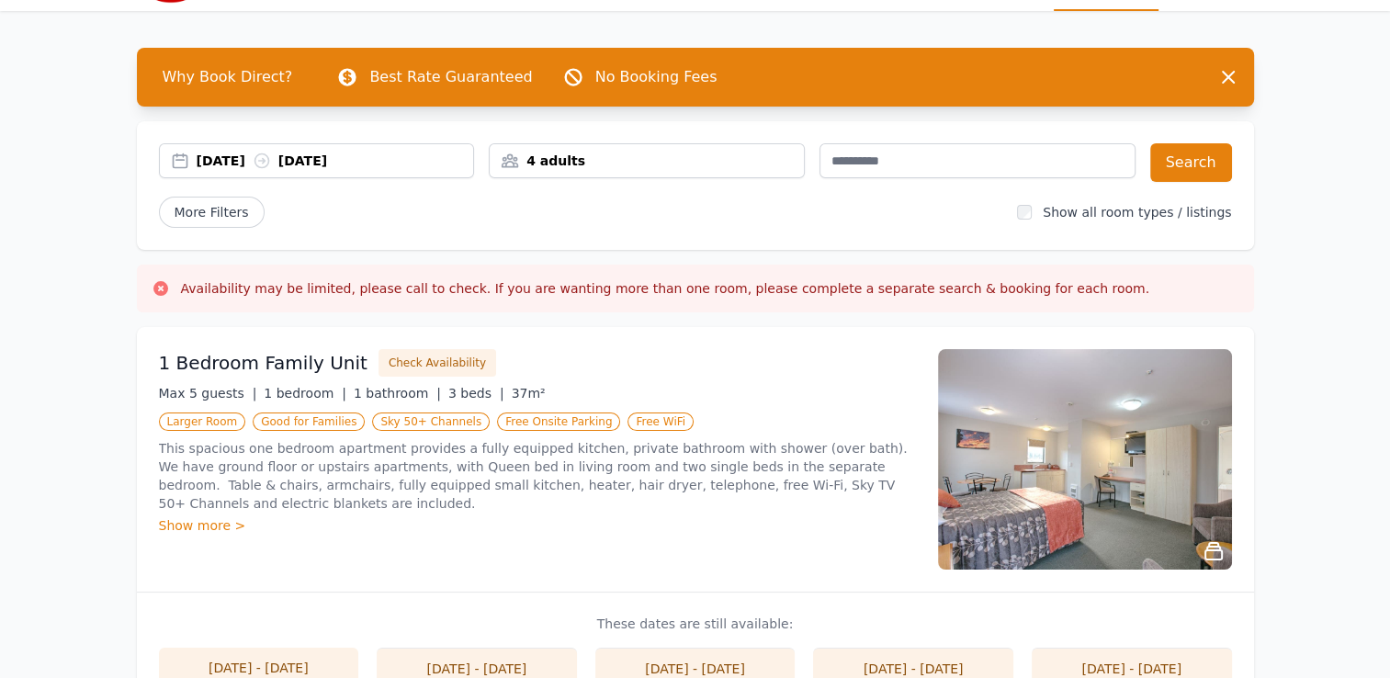 The image size is (1390, 678). What do you see at coordinates (661, 422) in the screenshot?
I see `span: Free WiFi` at bounding box center [661, 422].